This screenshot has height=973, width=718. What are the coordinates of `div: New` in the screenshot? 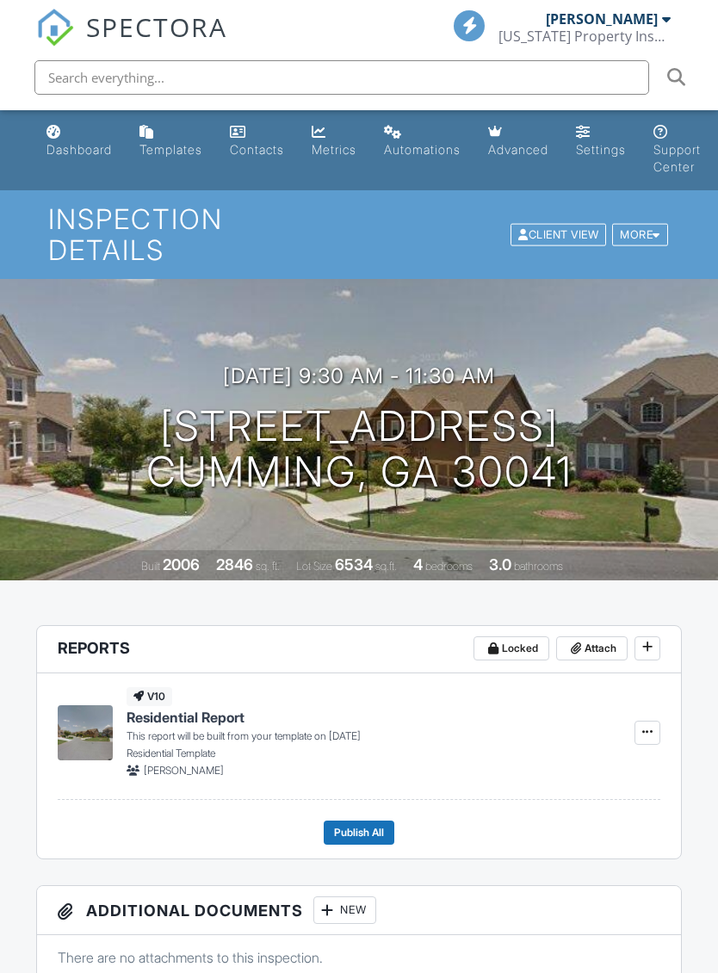 It's located at (344, 910).